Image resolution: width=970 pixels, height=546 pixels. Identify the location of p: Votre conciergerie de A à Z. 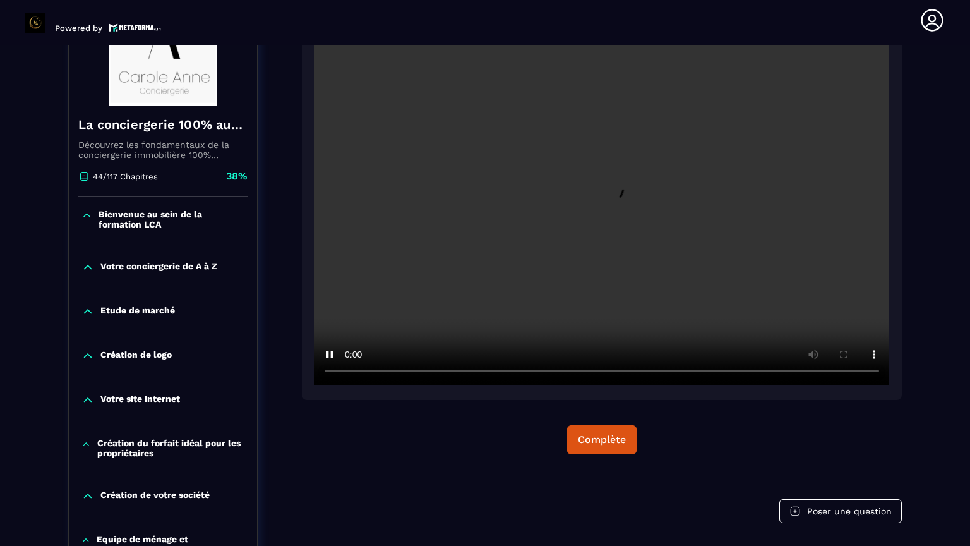
(159, 267).